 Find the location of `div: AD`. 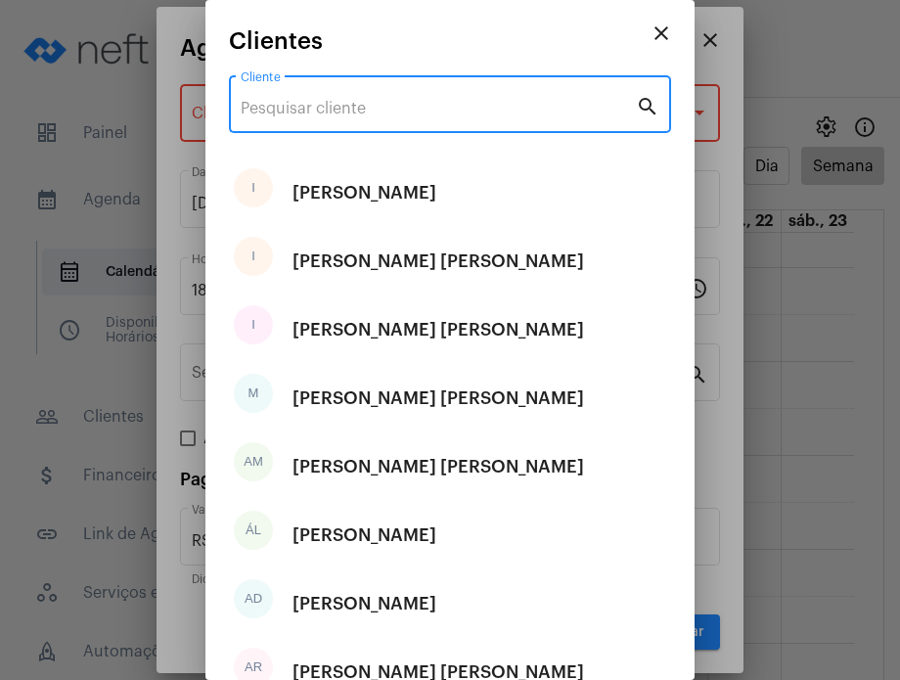

div: AD is located at coordinates (253, 598).